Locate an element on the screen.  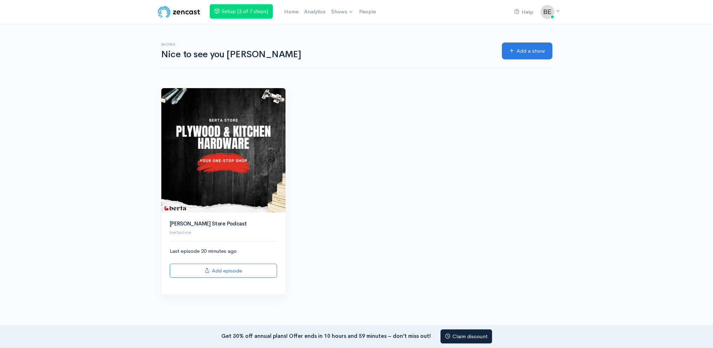
a: Claim discount is located at coordinates (466, 336).